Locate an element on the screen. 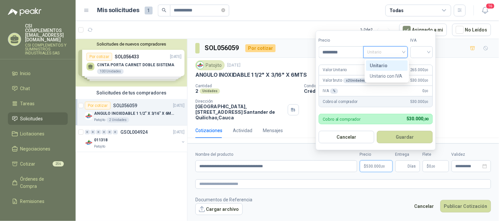 The width and height of the screenshot is (499, 221). span: Negociaciones is located at coordinates (35, 149).